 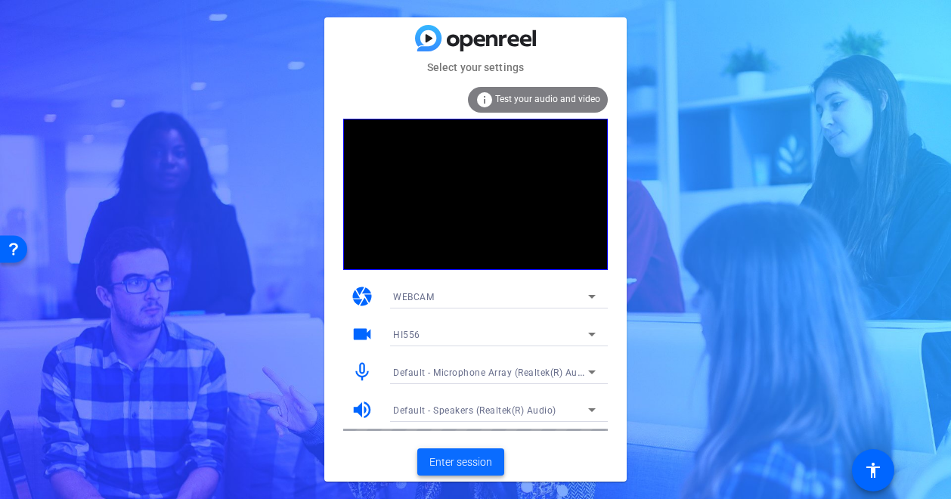 What do you see at coordinates (547, 99) in the screenshot?
I see `span: Test your audio and video` at bounding box center [547, 99].